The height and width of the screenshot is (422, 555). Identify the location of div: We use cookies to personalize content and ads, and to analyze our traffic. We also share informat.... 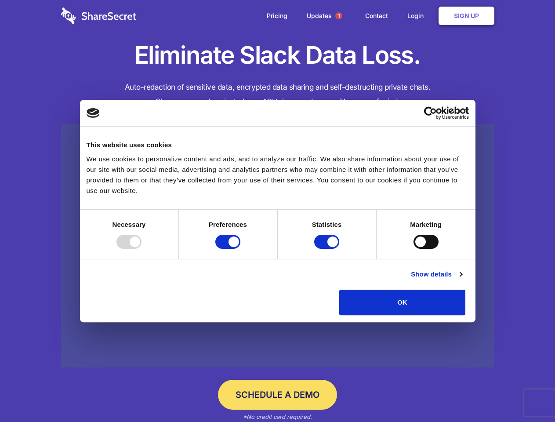
(278, 175).